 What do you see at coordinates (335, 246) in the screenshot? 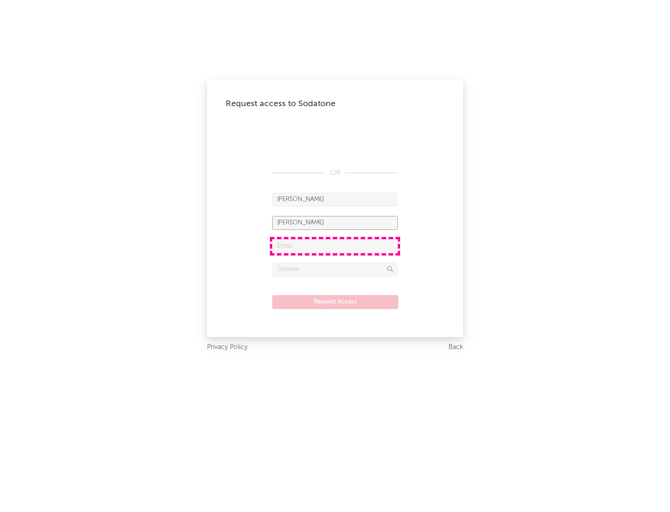
I see `input: Email` at bounding box center [335, 246].